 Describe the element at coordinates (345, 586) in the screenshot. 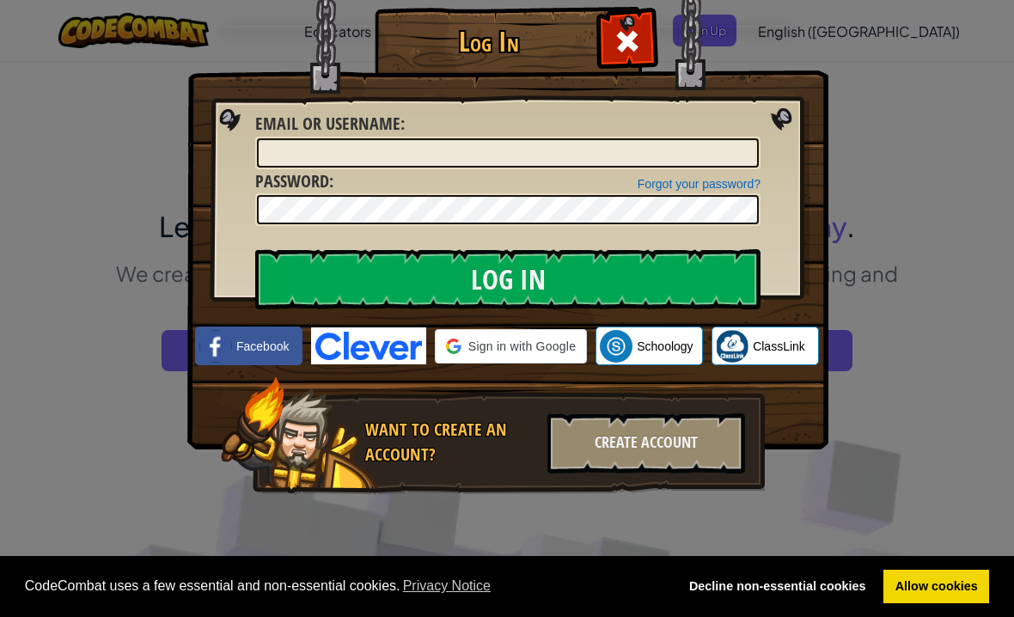

I see `span: CodeCombat uses a few essential and non-essential cookies.` at that location.